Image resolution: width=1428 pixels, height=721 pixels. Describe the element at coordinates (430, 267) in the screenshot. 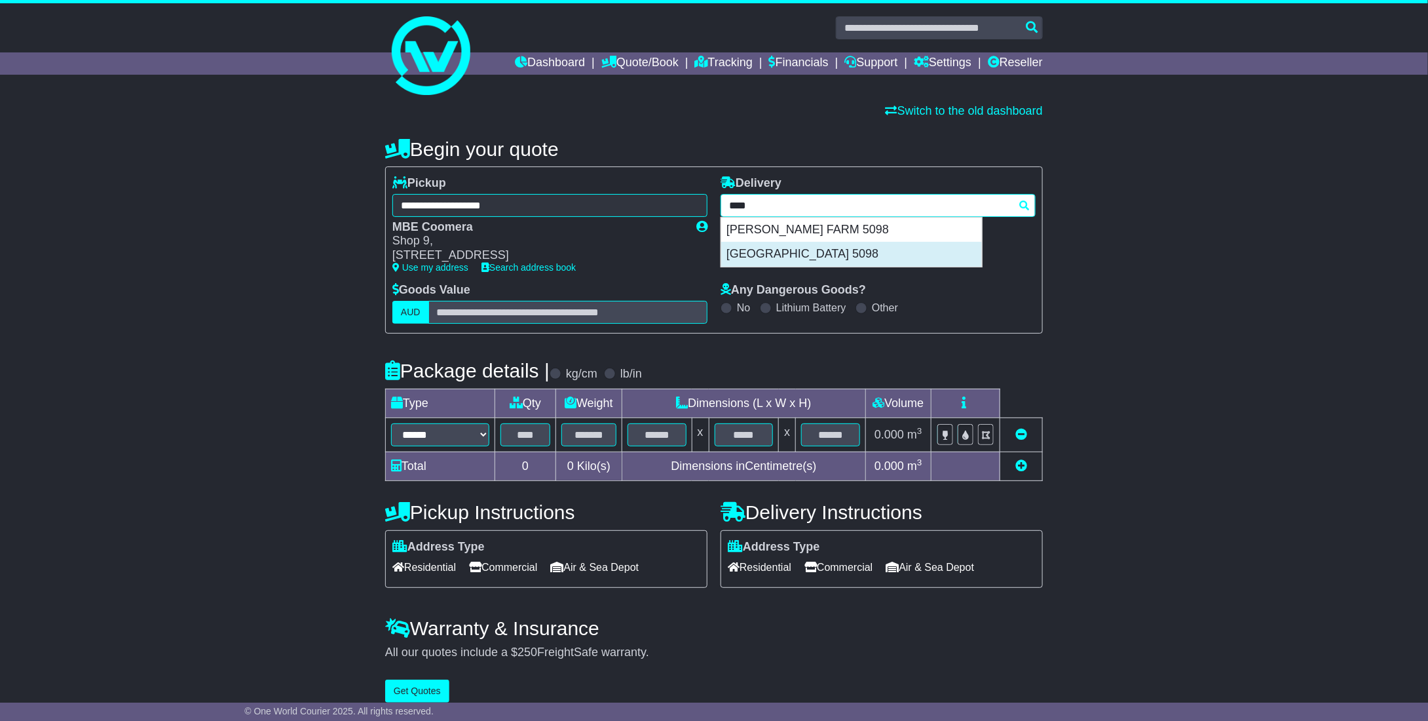

I see `a: Use my address` at that location.